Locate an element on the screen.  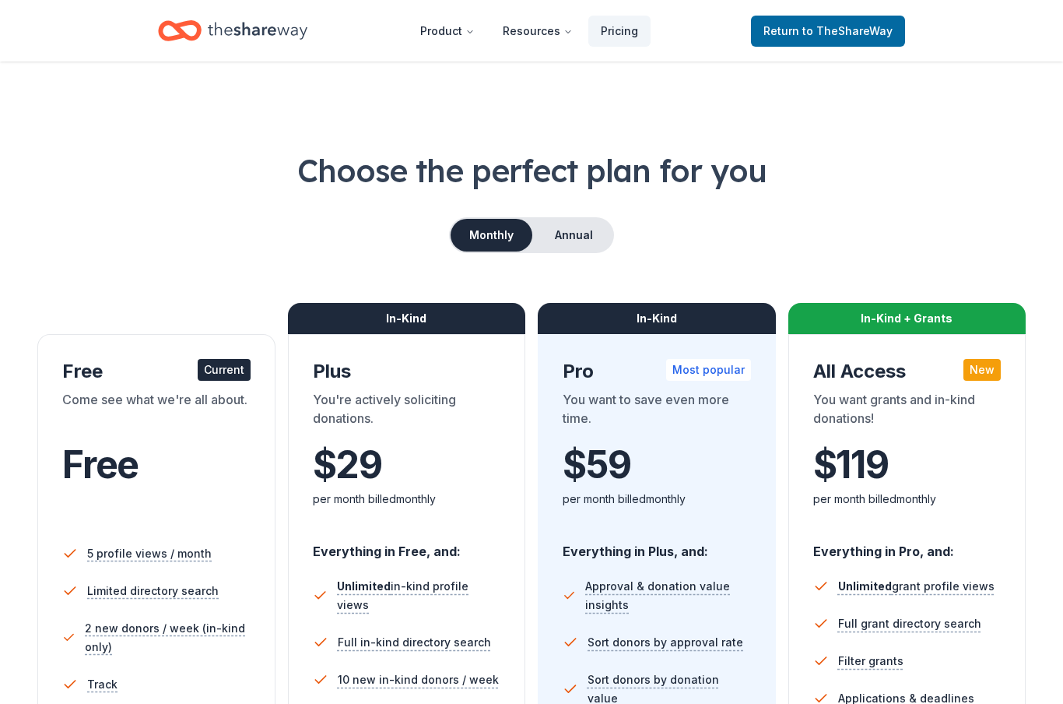
span: Full in-kind directory search is located at coordinates (414, 642).